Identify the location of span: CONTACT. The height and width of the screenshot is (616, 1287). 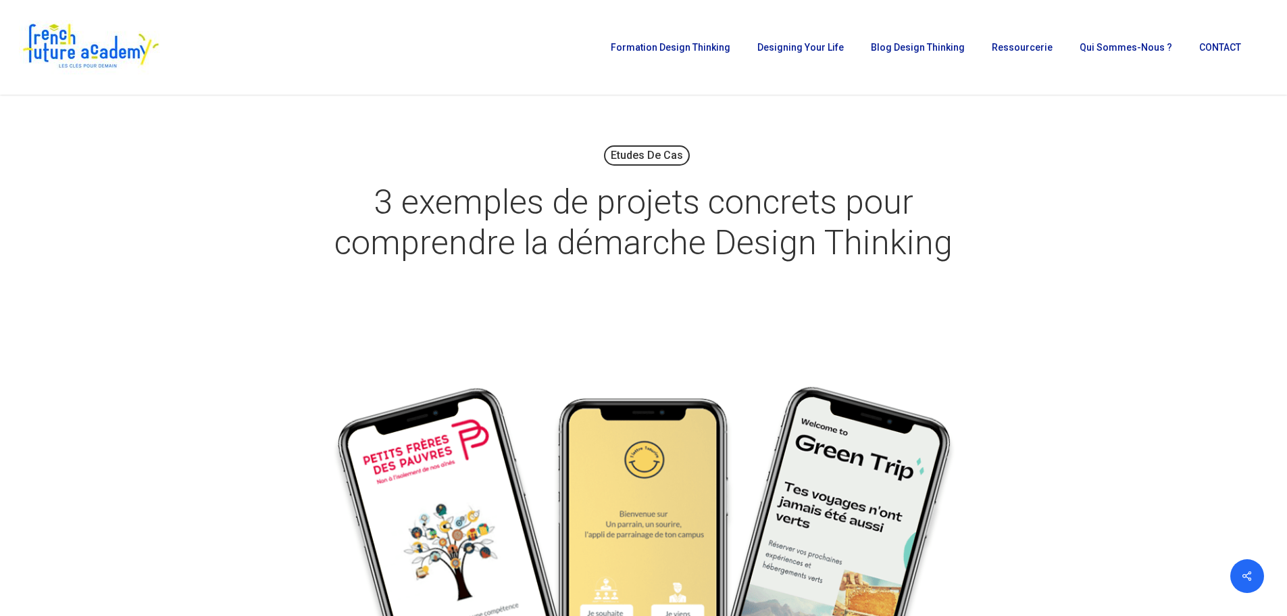
(1220, 47).